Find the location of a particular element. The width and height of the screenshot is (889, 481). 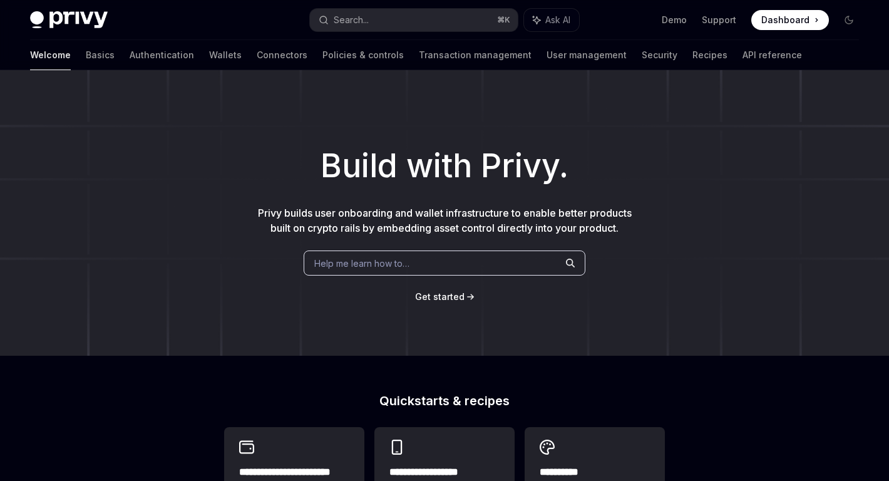

a: API reference is located at coordinates (772, 55).